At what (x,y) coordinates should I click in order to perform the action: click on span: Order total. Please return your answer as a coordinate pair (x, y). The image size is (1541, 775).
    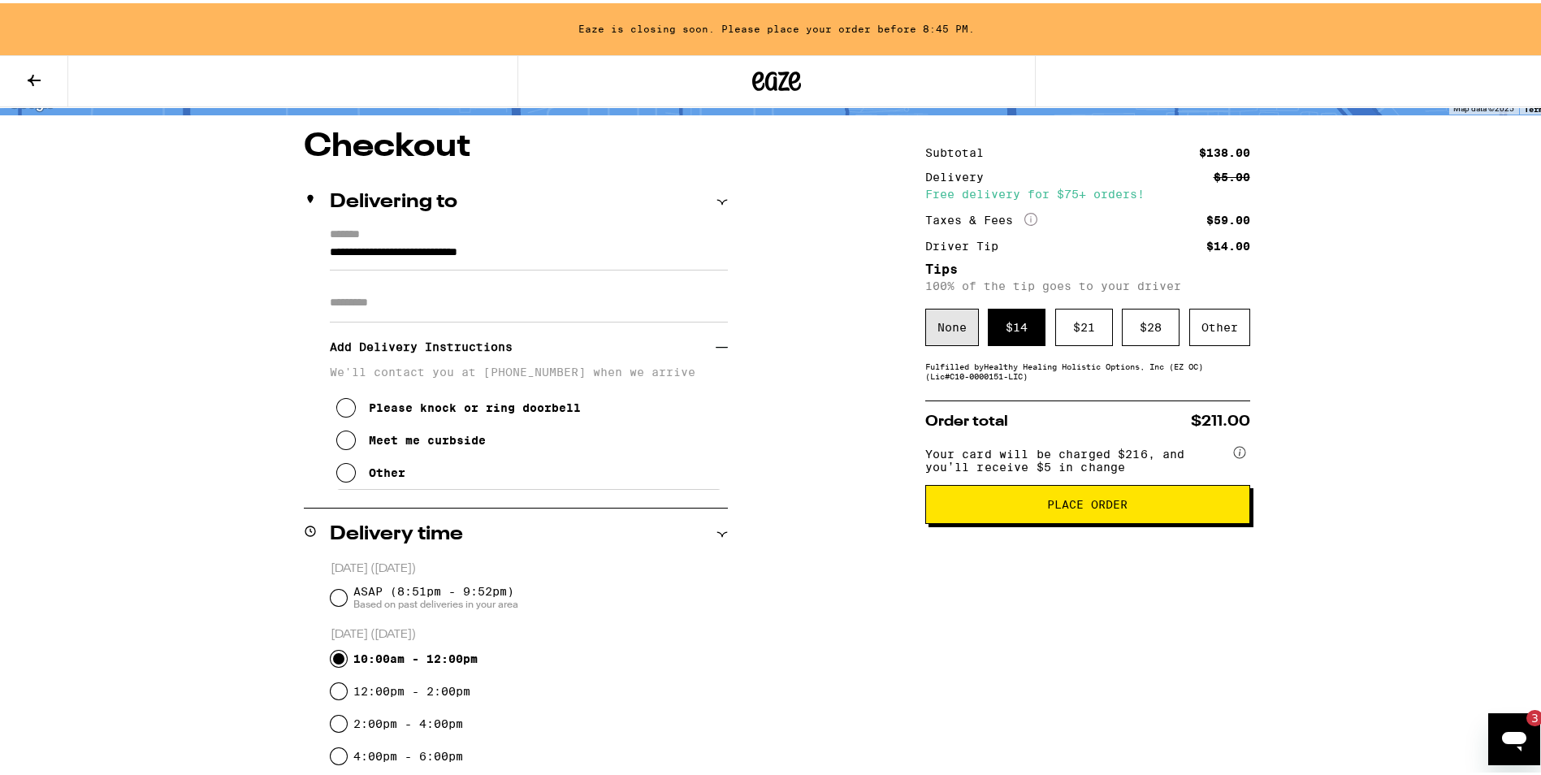
    Looking at the image, I should click on (967, 418).